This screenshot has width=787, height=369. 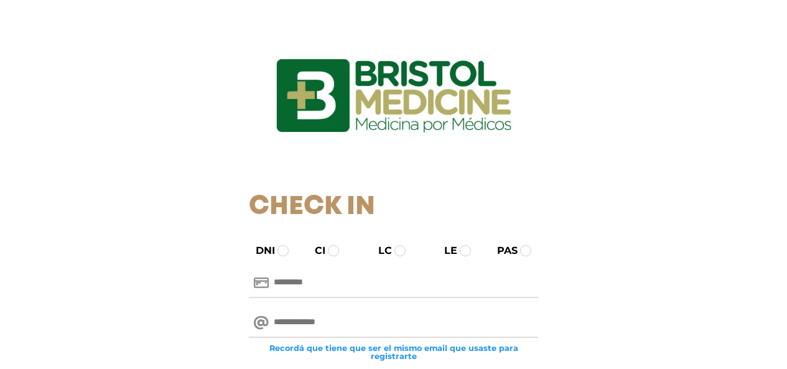 I want to click on h1: Check In, so click(x=393, y=207).